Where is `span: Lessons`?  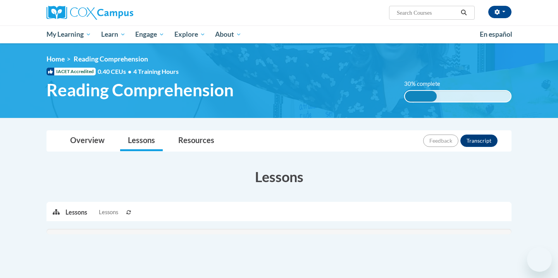 span: Lessons is located at coordinates (108, 213).